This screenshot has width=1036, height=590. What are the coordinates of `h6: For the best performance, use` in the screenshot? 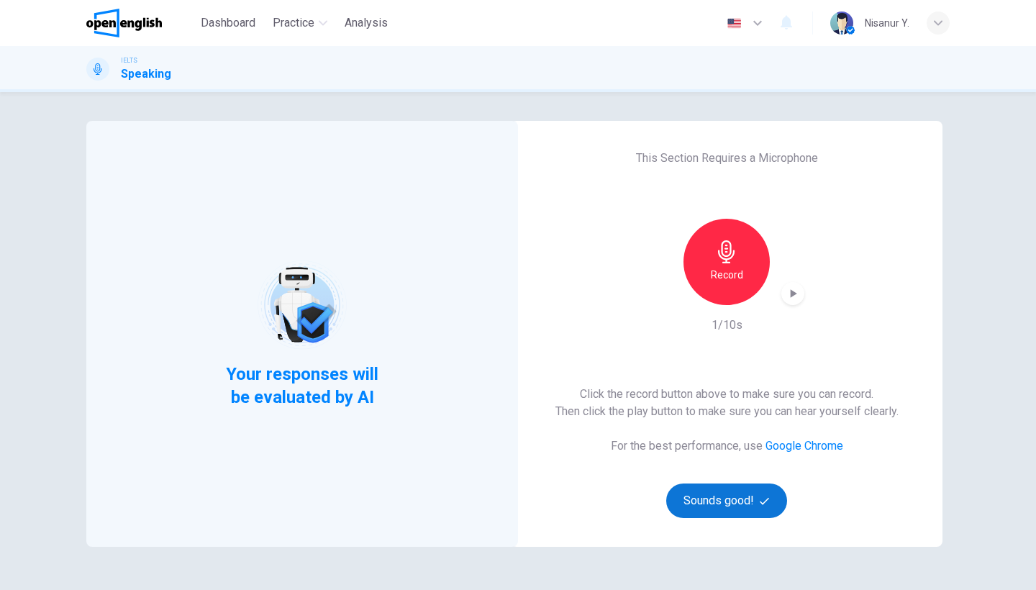 It's located at (727, 446).